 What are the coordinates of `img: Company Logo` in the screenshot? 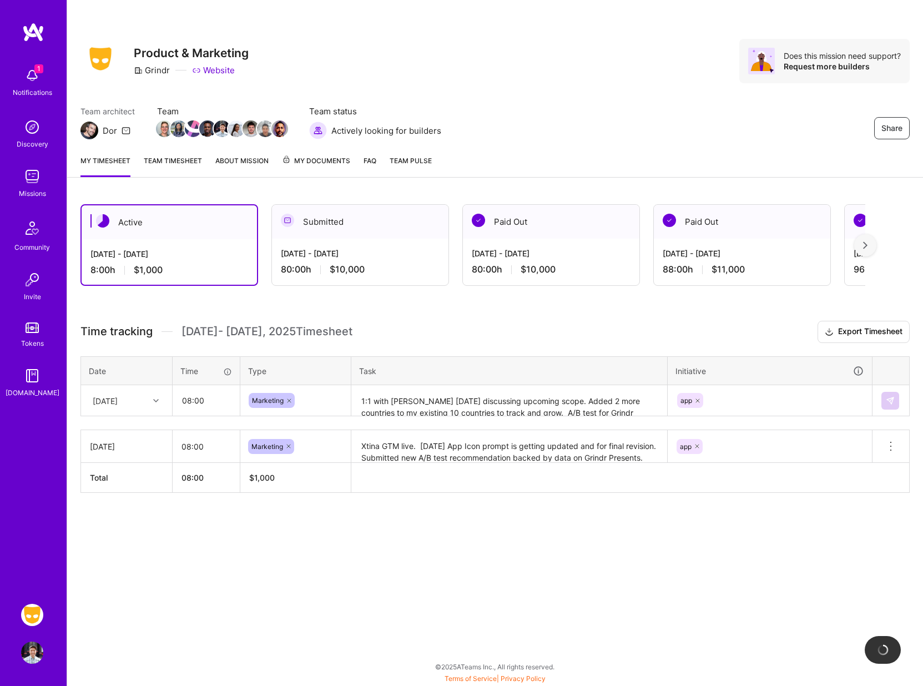 It's located at (100, 59).